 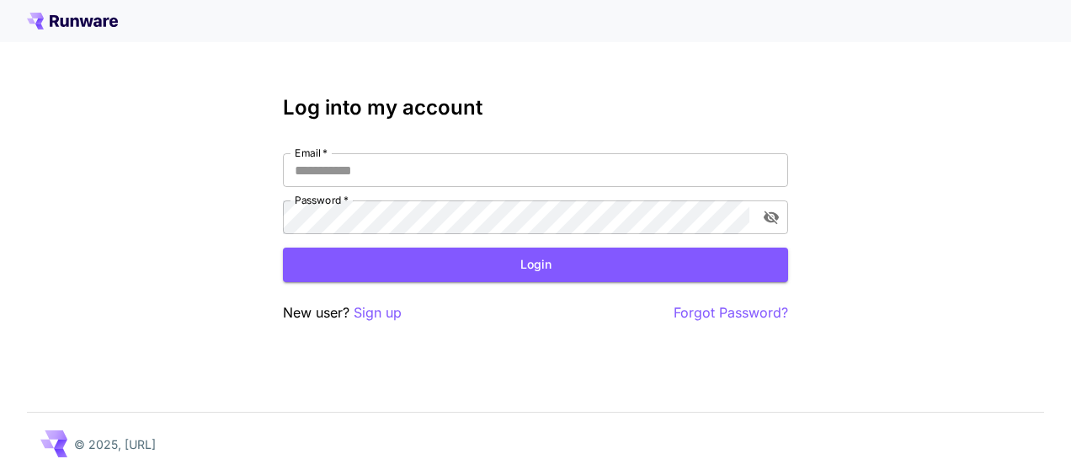 What do you see at coordinates (731, 312) in the screenshot?
I see `p: Forgot Password?` at bounding box center [731, 312].